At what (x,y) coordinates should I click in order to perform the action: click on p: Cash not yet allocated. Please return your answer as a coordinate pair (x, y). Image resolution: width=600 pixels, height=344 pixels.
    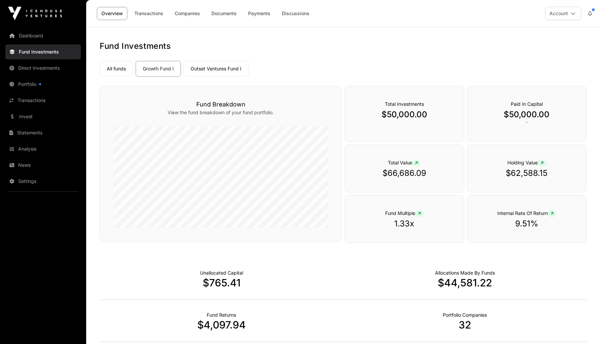
    Looking at the image, I should click on (222, 273).